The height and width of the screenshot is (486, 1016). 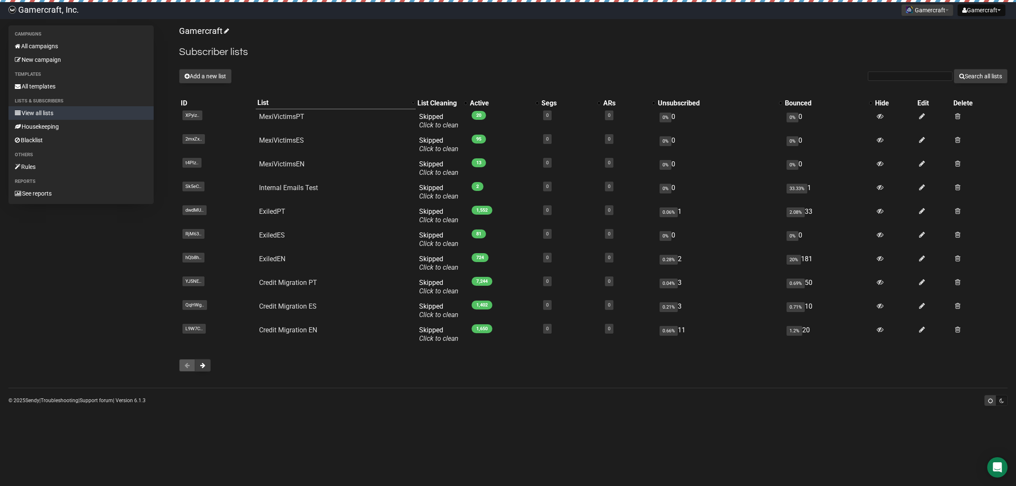 What do you see at coordinates (828, 311) in the screenshot?
I see `td: 10` at bounding box center [828, 311].